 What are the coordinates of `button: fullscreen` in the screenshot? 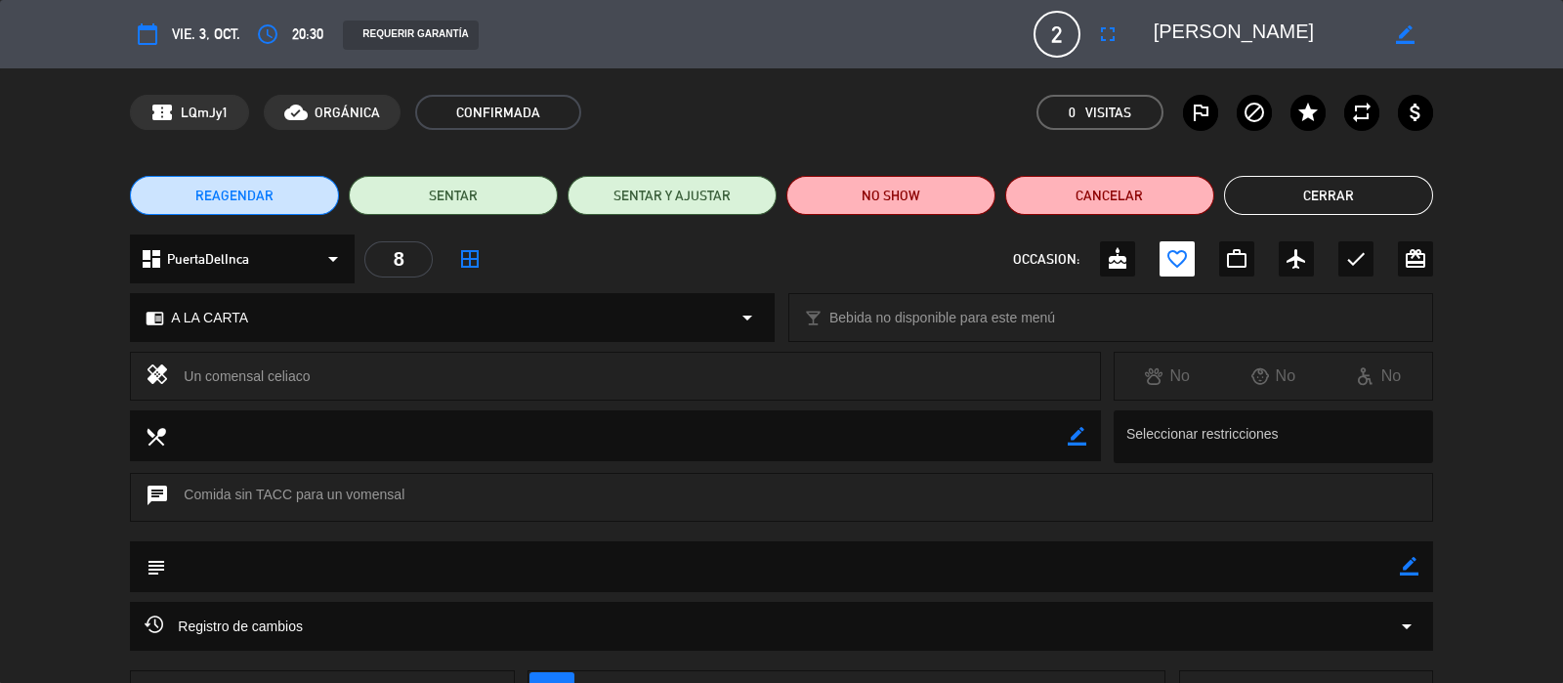 It's located at (1108, 34).